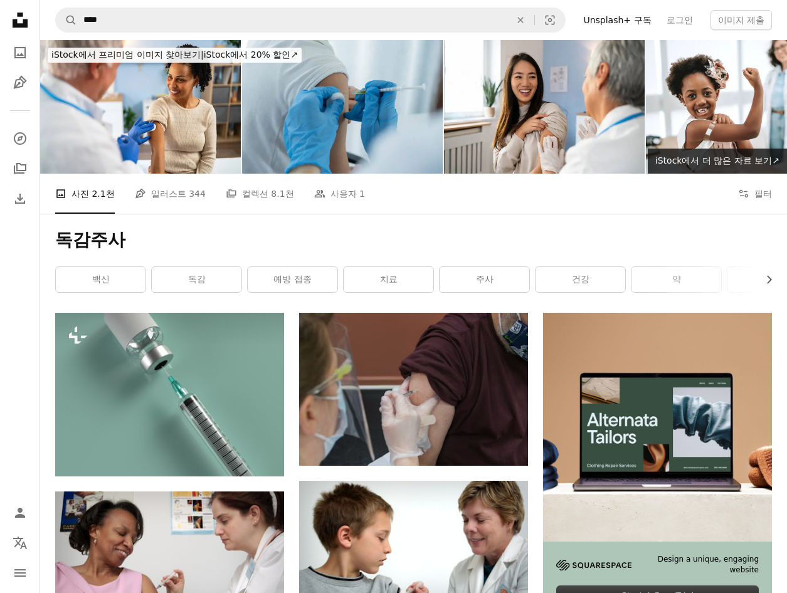 The image size is (787, 593). What do you see at coordinates (765, 280) in the screenshot?
I see `button: 목록을 오른쪽으로 스크롤` at bounding box center [765, 280].